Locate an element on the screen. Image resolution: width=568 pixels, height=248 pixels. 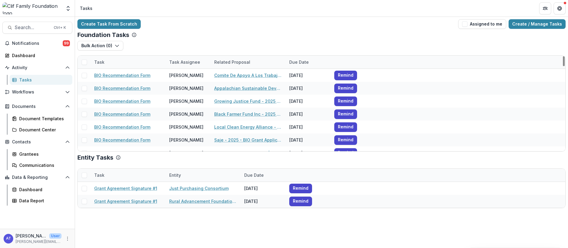
a: Just Purchasing Consortium is located at coordinates (199, 188).